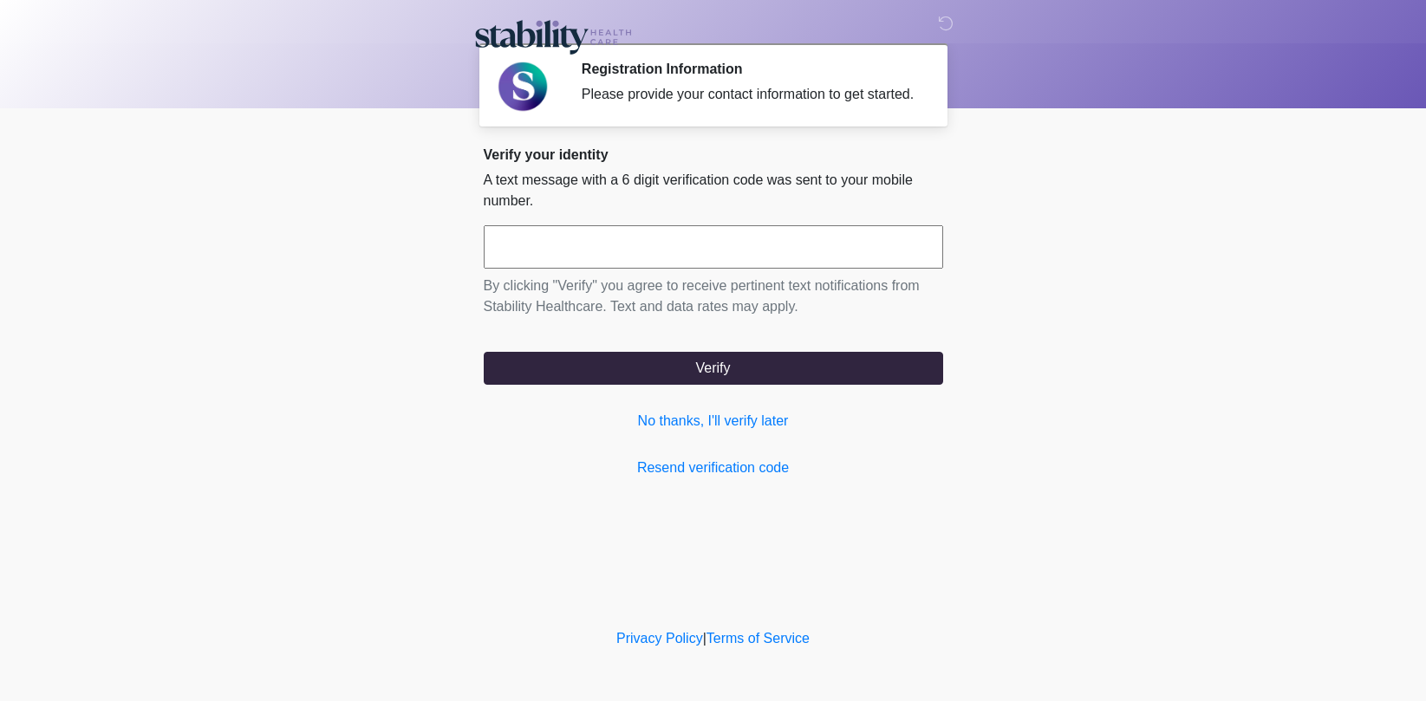 This screenshot has height=701, width=1426. I want to click on h2: Verify your identity, so click(713, 154).